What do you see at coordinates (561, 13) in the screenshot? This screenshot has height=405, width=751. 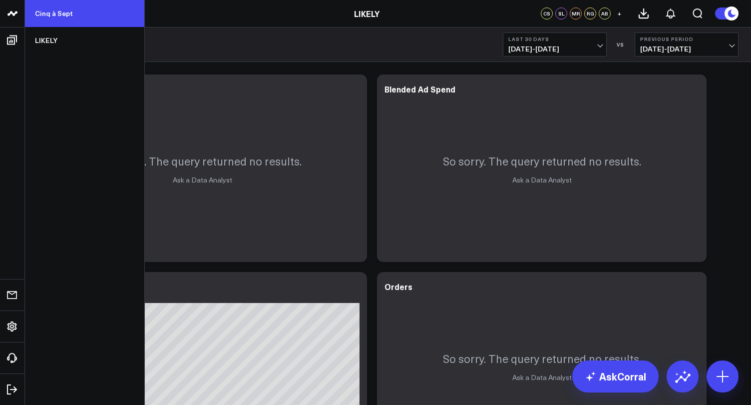 I see `div: SL` at bounding box center [561, 13].